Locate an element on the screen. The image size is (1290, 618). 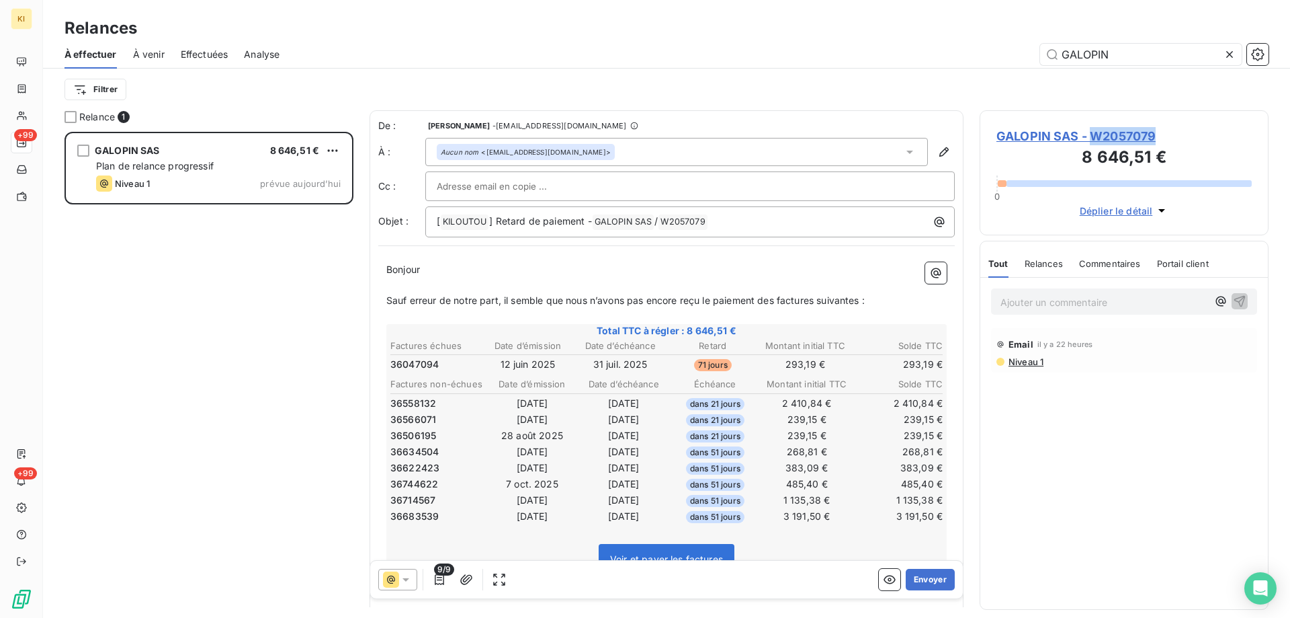
div: grid is located at coordinates (209, 374).